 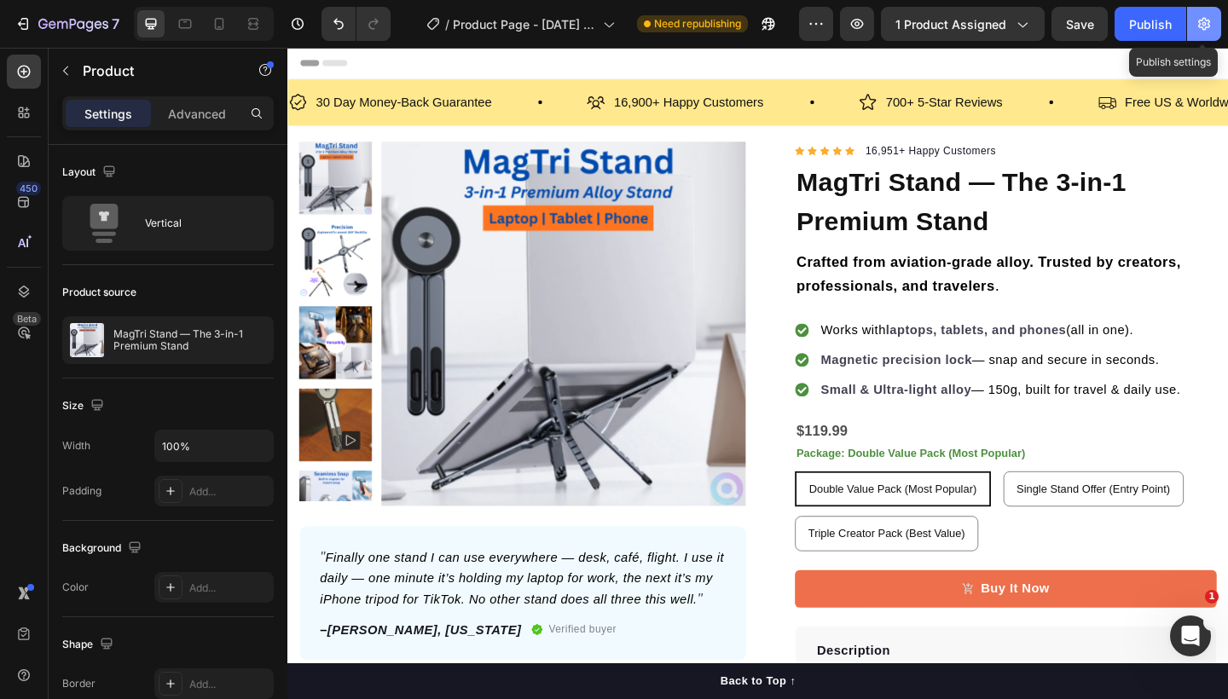 I want to click on button: Publish, so click(x=1150, y=24).